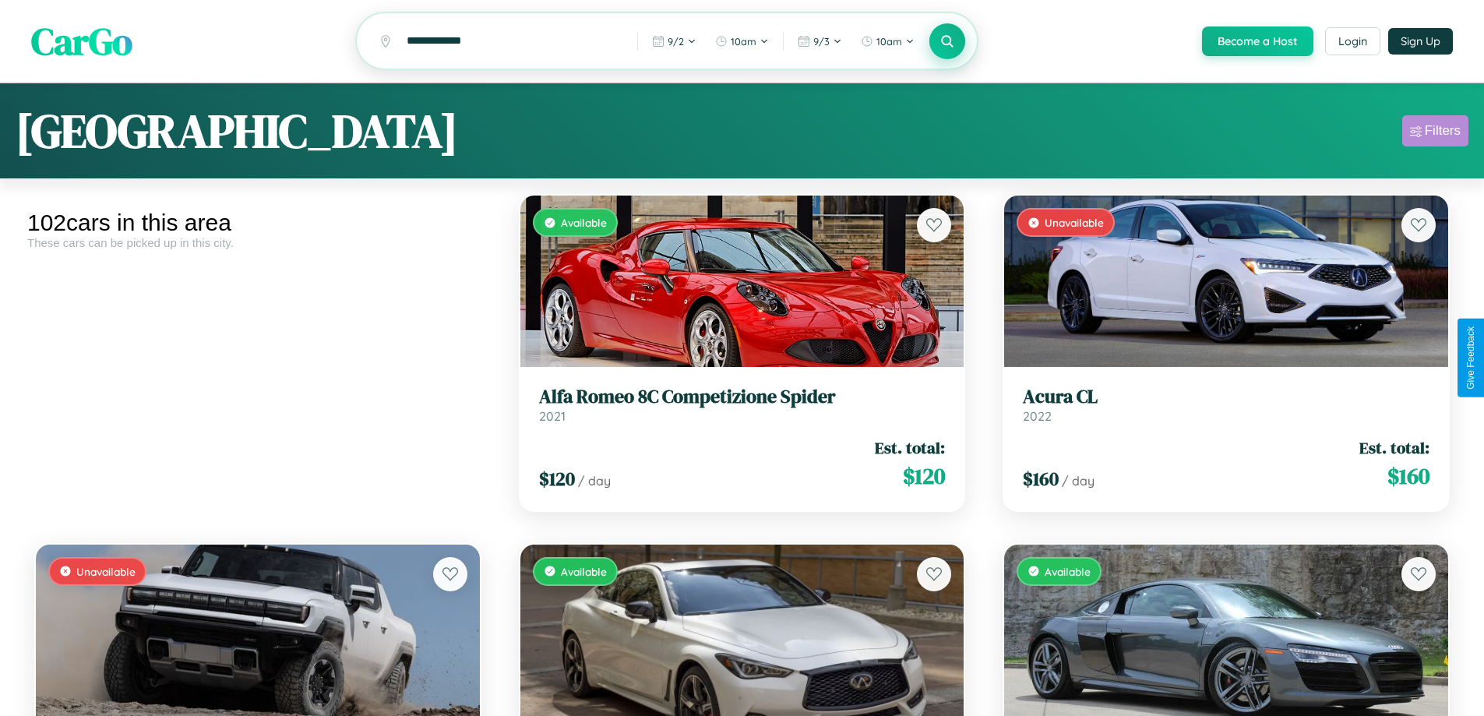 The height and width of the screenshot is (716, 1484). I want to click on h3: Alfa Romeo 8C Competizione Spider, so click(742, 396).